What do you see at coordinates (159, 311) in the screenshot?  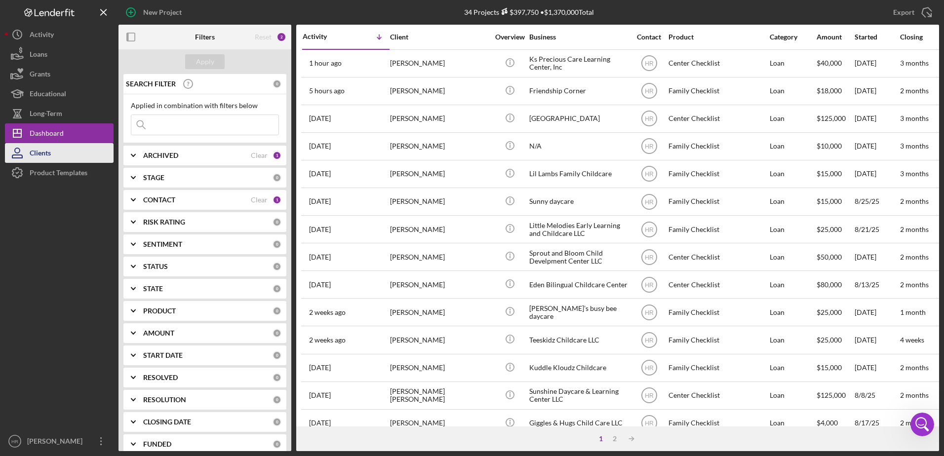 I see `b: PRODUCT` at bounding box center [159, 311].